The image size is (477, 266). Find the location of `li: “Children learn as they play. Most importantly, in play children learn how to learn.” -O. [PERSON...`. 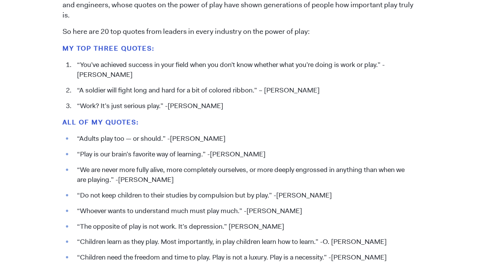

li: “Children learn as they play. Most importantly, in play children learn how to learn.” -O. [PERSON... is located at coordinates (244, 242).